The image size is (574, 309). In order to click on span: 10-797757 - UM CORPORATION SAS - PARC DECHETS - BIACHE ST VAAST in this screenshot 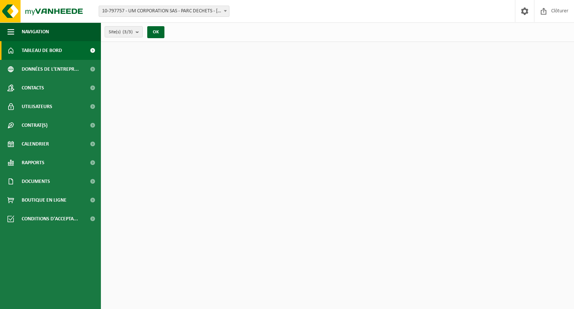, I will do `click(164, 11)`.